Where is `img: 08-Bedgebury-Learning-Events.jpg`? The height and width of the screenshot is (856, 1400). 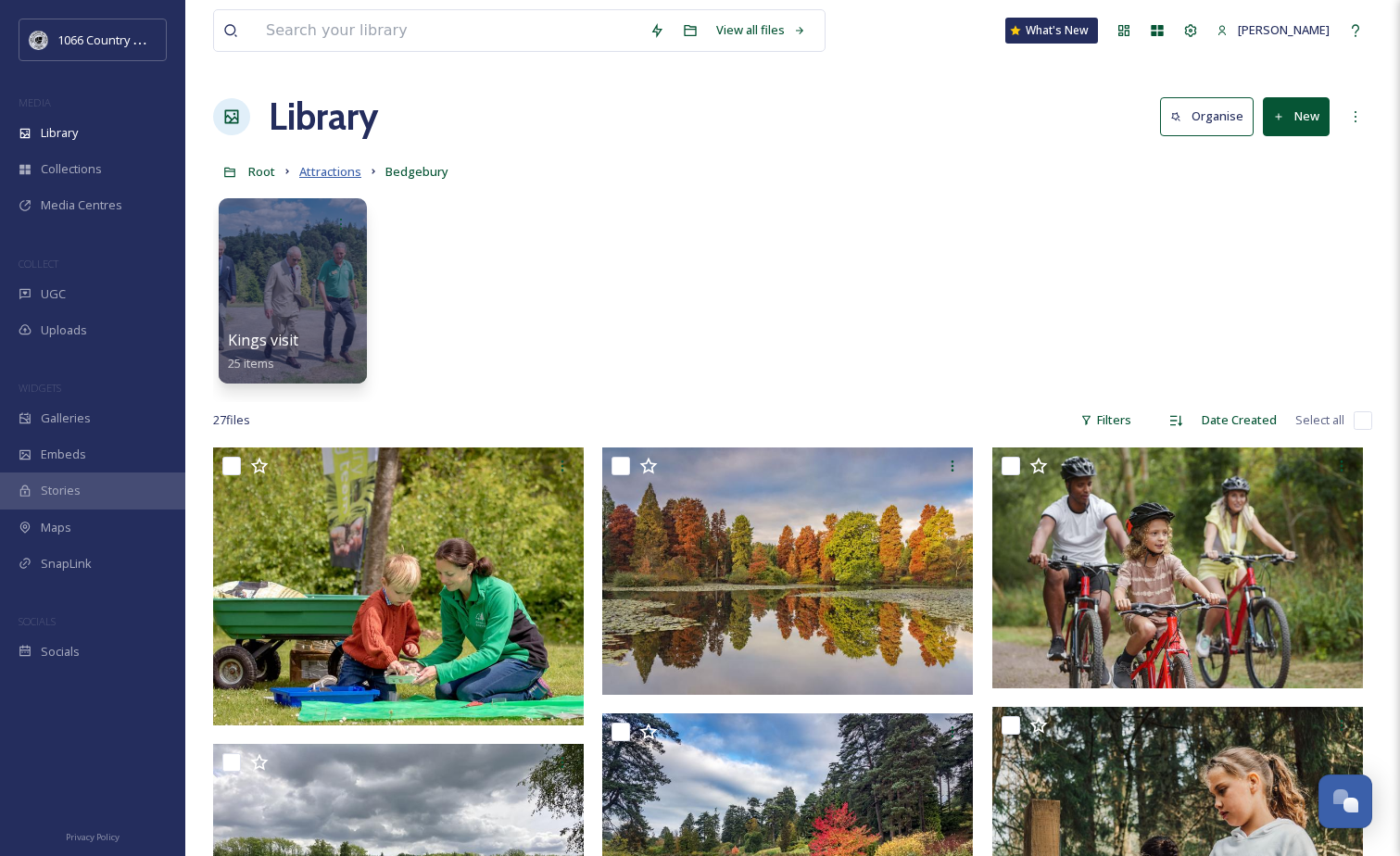
img: 08-Bedgebury-Learning-Events.jpg is located at coordinates (398, 587).